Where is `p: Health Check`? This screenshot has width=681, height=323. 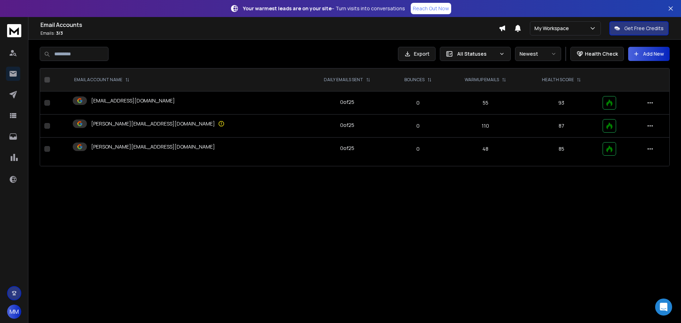 p: Health Check is located at coordinates (602, 54).